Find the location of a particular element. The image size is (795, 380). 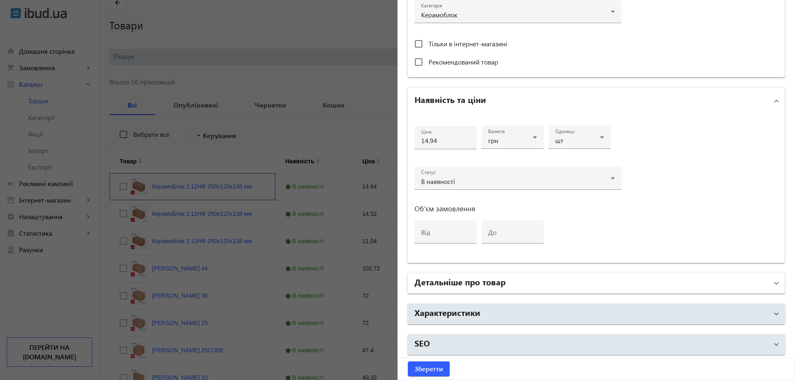

mat-label: Ціна is located at coordinates (426, 132).